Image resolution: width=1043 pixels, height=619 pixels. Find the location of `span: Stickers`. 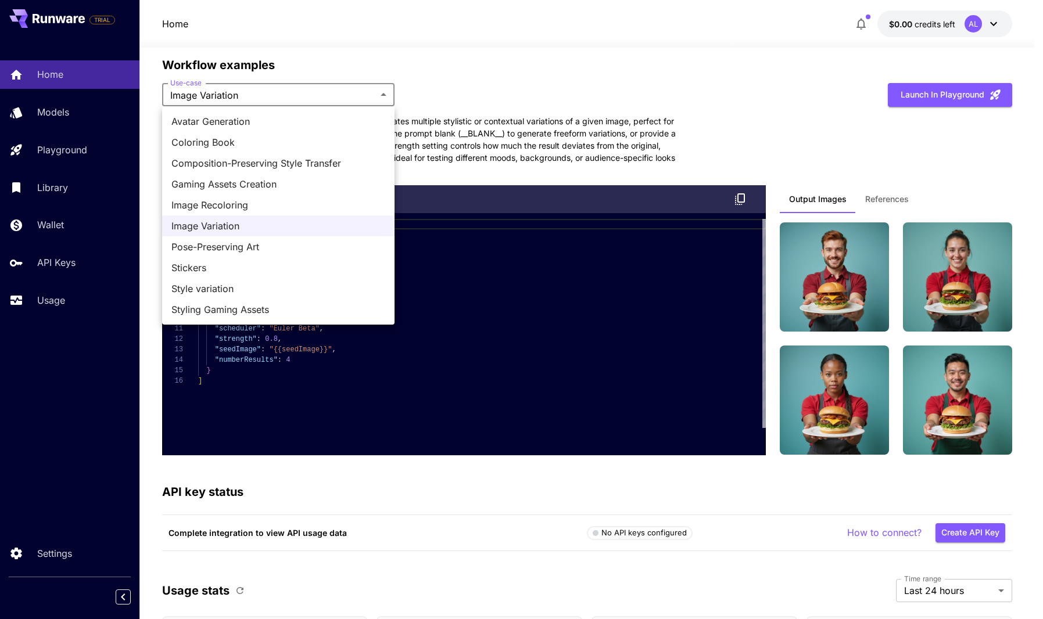

span: Stickers is located at coordinates (278, 268).